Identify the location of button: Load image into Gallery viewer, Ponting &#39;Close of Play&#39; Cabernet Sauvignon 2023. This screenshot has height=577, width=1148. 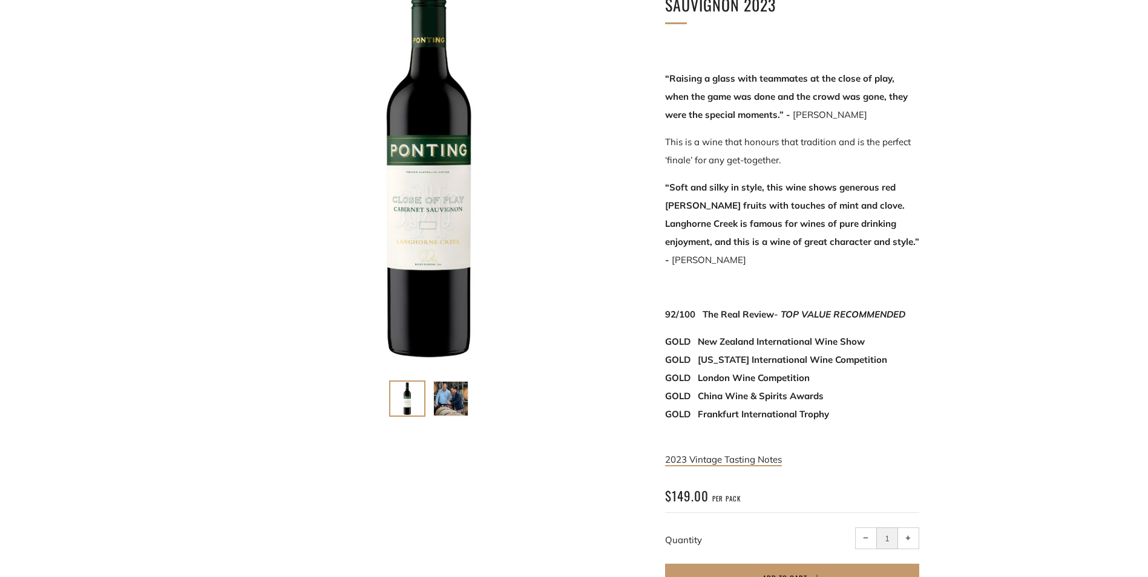
(407, 399).